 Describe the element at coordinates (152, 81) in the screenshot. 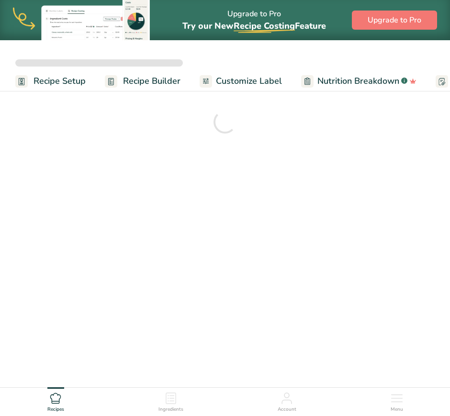

I see `span: Recipe Builder` at that location.